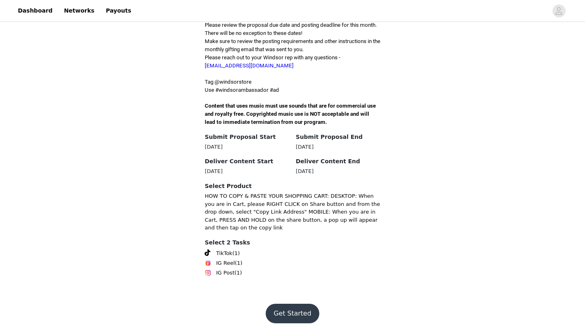  What do you see at coordinates (292, 242) in the screenshot?
I see `h4: Select 2 Tasks` at bounding box center [292, 242].